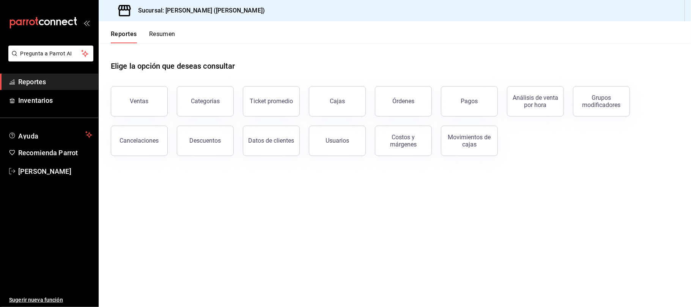  Describe the element at coordinates (602, 101) in the screenshot. I see `div: Grupos modificadores` at that location.